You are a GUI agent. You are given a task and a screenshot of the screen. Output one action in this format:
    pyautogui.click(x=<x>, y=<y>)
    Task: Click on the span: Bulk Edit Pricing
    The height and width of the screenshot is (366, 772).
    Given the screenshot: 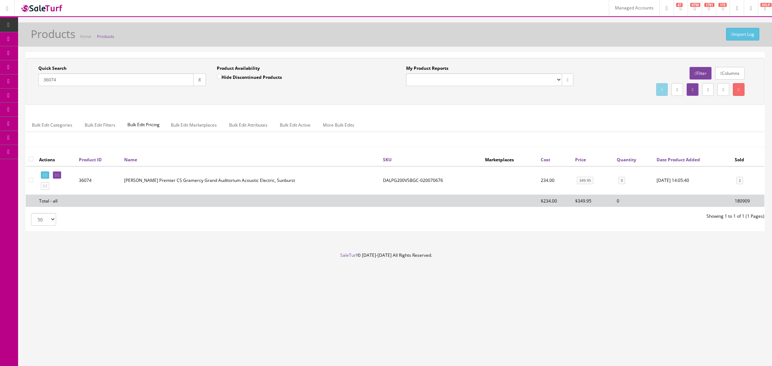 What is the action you would take?
    pyautogui.click(x=143, y=125)
    